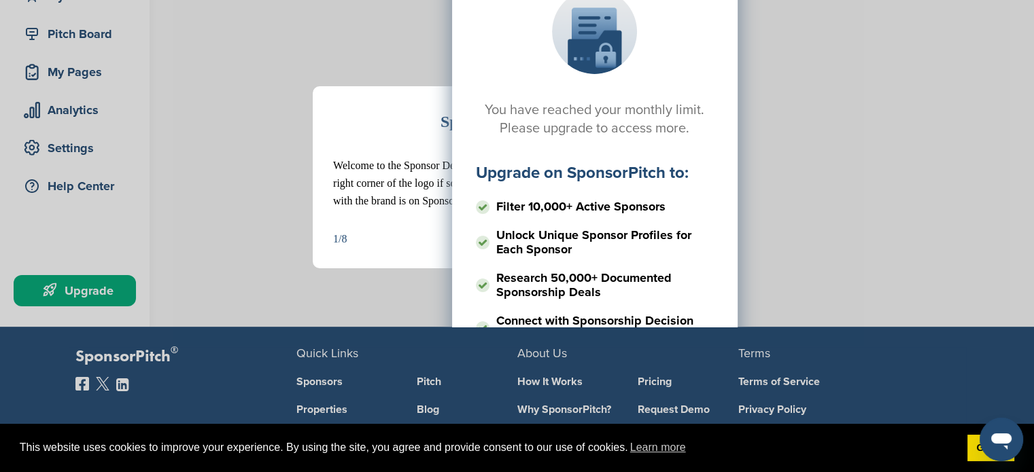 This screenshot has width=1034, height=472. I want to click on a: learn more about cookies, so click(658, 448).